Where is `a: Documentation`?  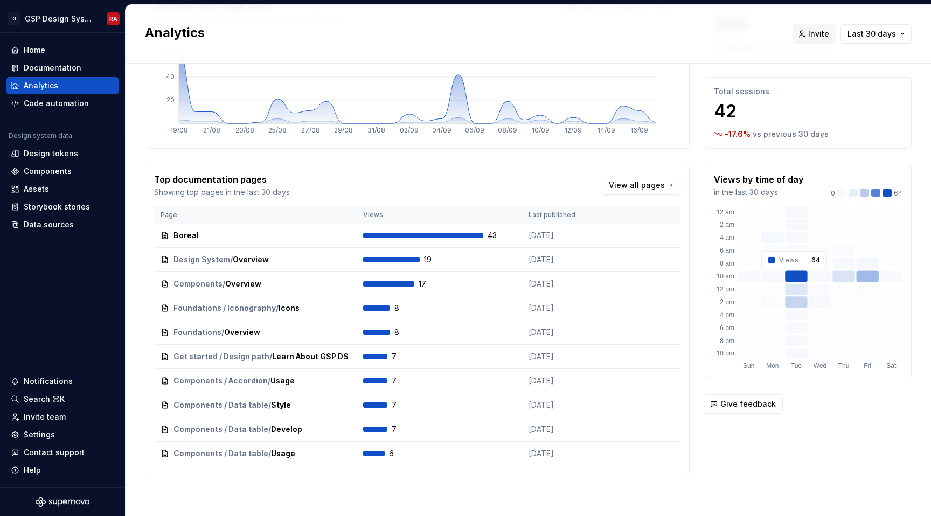 a: Documentation is located at coordinates (62, 68).